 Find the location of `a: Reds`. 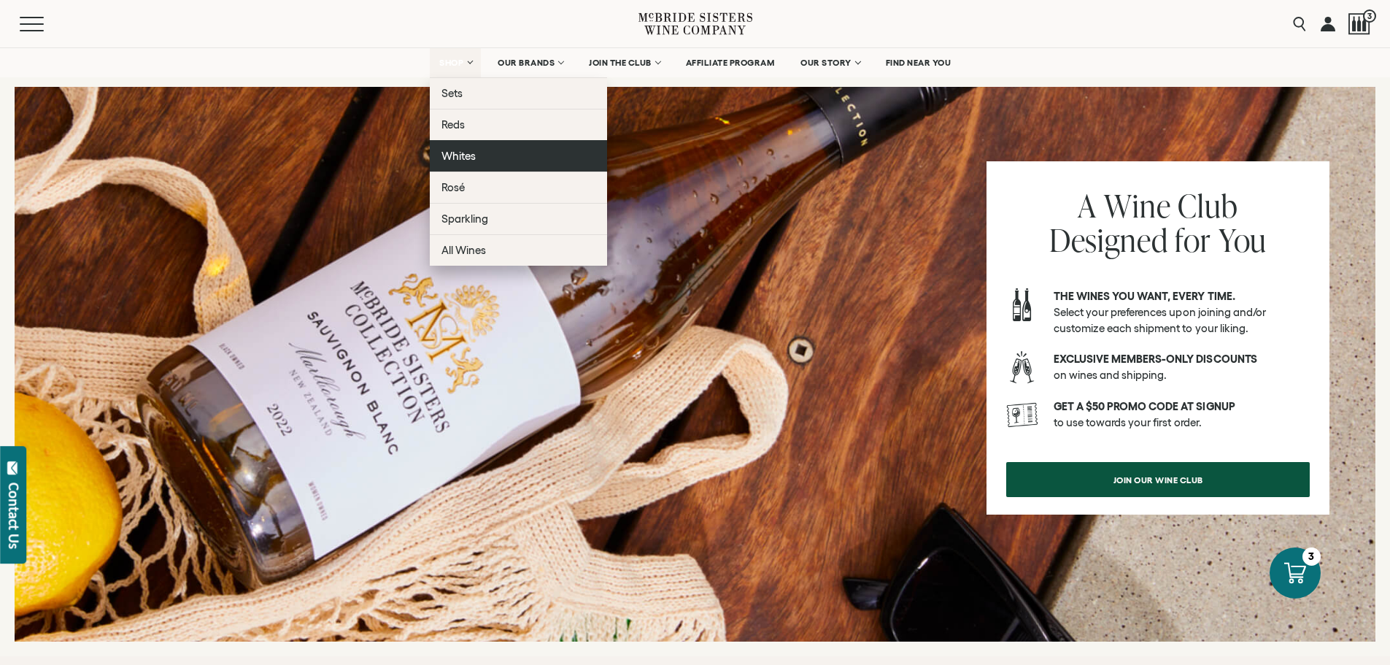

a: Reds is located at coordinates (518, 124).